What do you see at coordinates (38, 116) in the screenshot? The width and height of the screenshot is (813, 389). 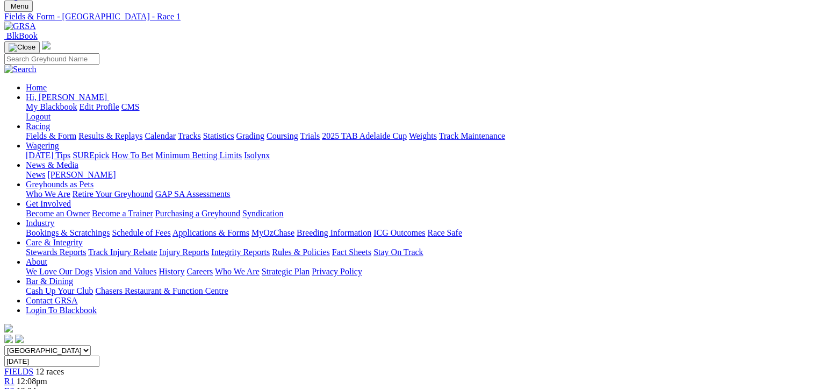 I see `a: Logout` at bounding box center [38, 116].